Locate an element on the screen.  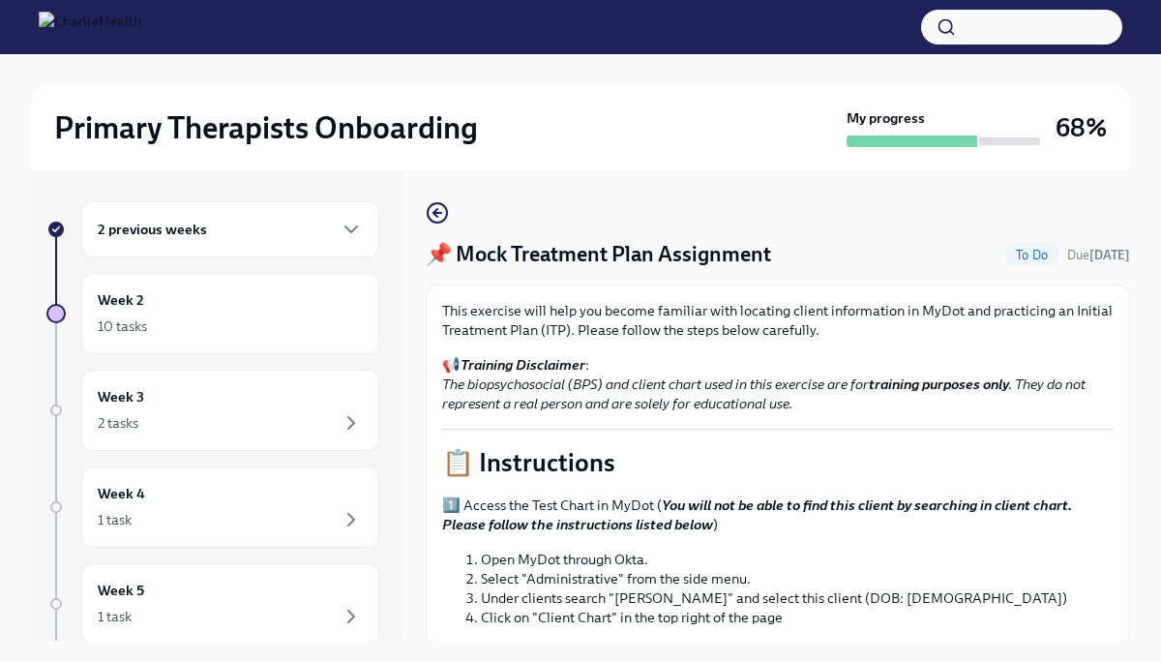
p: 📋 Instructions is located at coordinates (778, 463).